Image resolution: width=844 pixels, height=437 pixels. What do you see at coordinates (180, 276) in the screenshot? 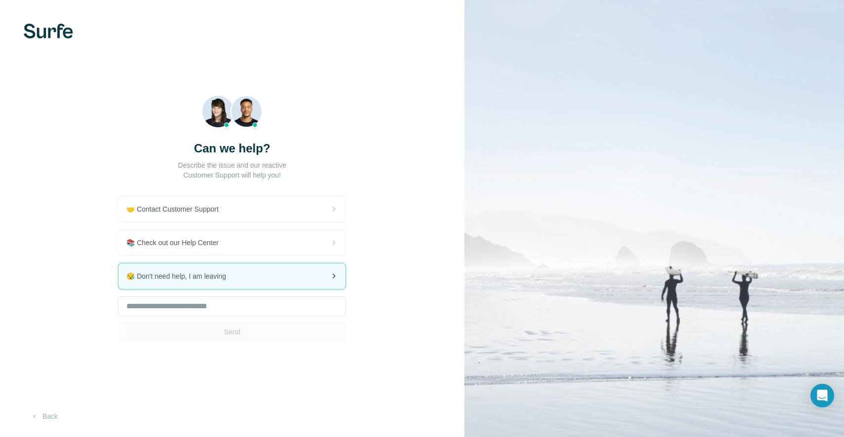
I see `span: 😪 Don't need help, I am leaving` at bounding box center [180, 276].